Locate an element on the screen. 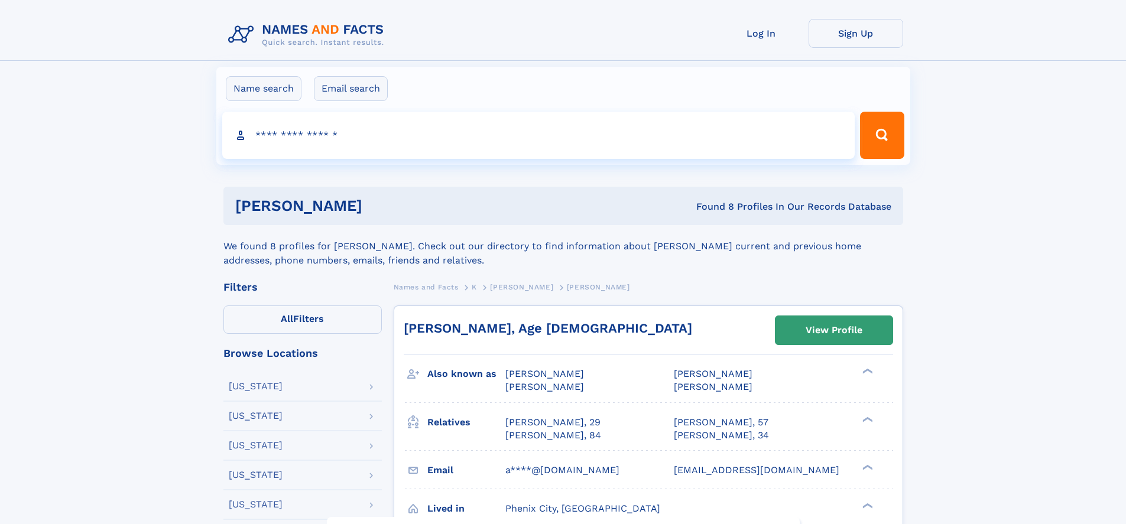 The image size is (1126, 524). h3: Relatives is located at coordinates (467, 423).